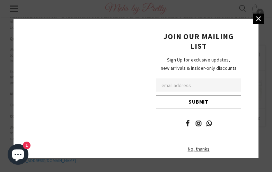  Describe the element at coordinates (198, 102) in the screenshot. I see `input: Submit` at that location.